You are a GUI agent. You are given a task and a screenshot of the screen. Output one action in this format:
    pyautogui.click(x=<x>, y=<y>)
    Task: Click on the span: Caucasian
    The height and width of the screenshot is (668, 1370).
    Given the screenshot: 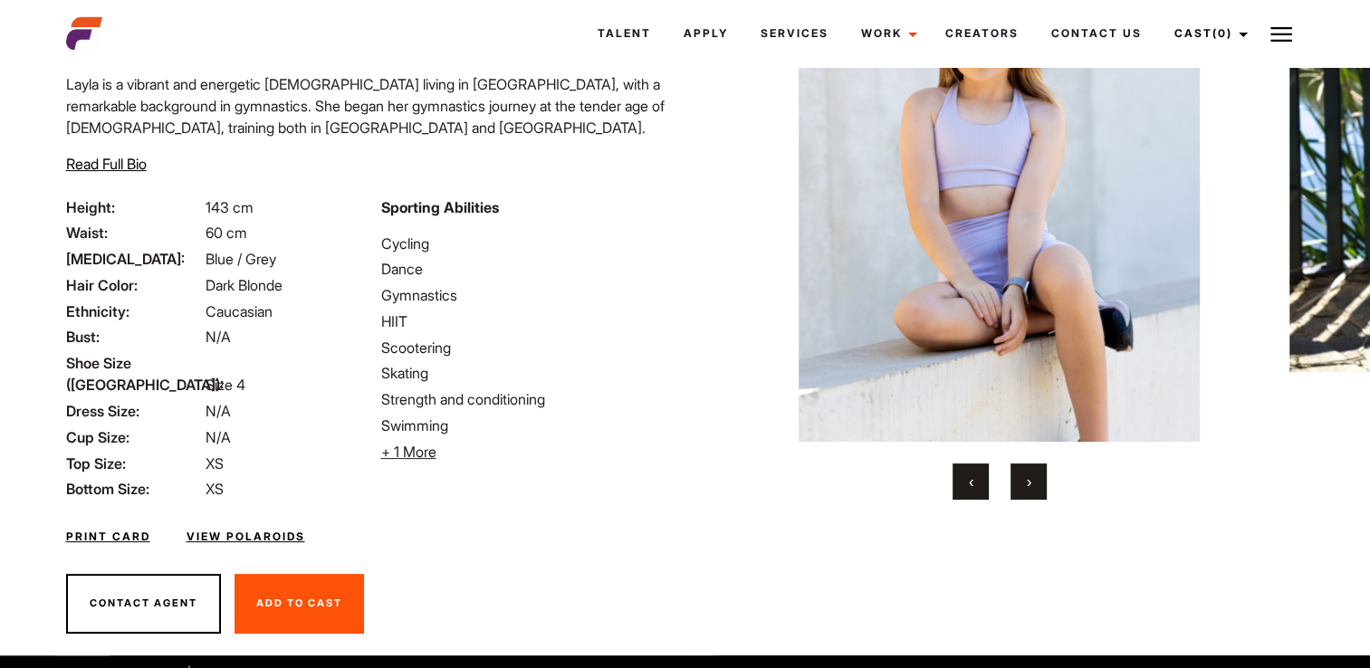 What is the action you would take?
    pyautogui.click(x=239, y=312)
    